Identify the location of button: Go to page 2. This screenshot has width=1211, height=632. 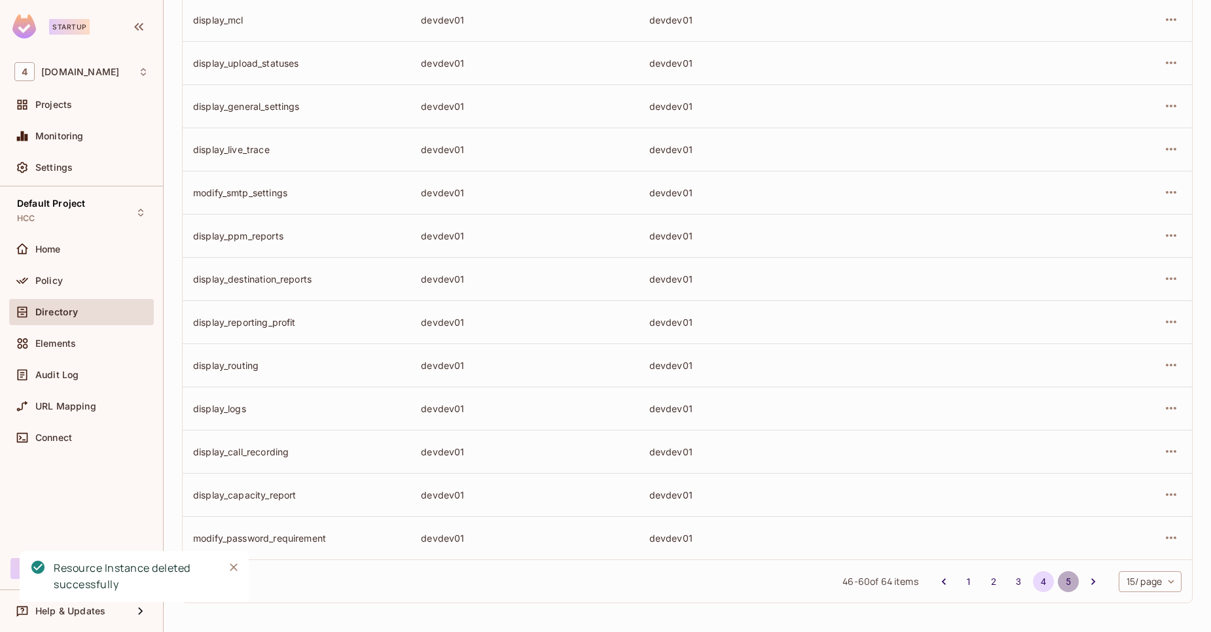
(993, 582).